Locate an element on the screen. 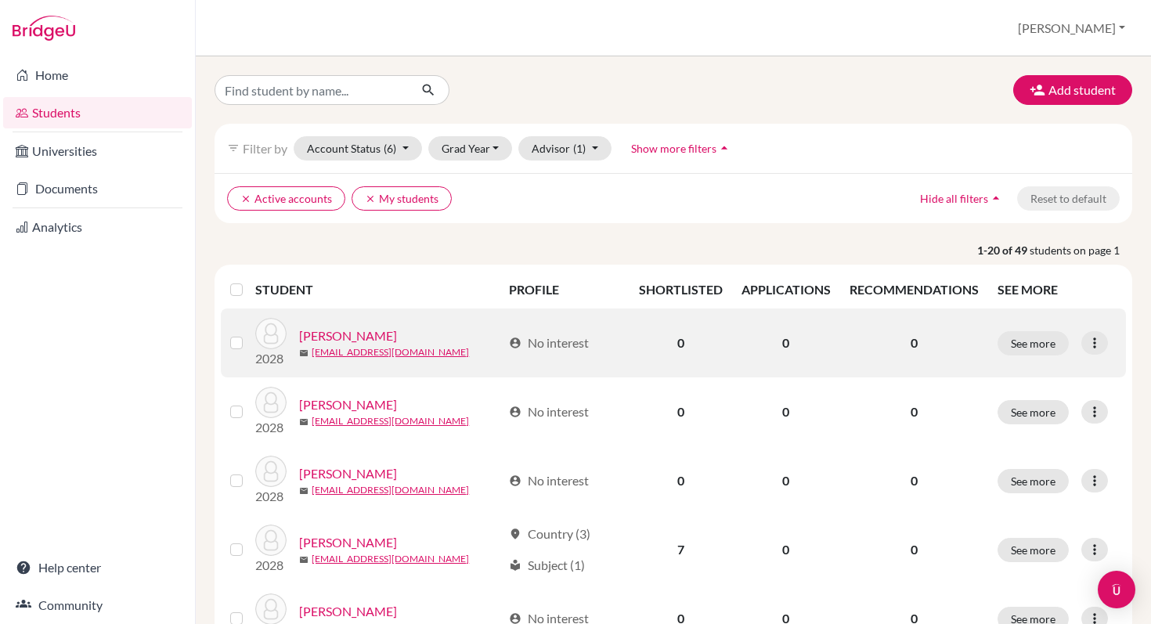  th: SHORTLISTED is located at coordinates (680, 290).